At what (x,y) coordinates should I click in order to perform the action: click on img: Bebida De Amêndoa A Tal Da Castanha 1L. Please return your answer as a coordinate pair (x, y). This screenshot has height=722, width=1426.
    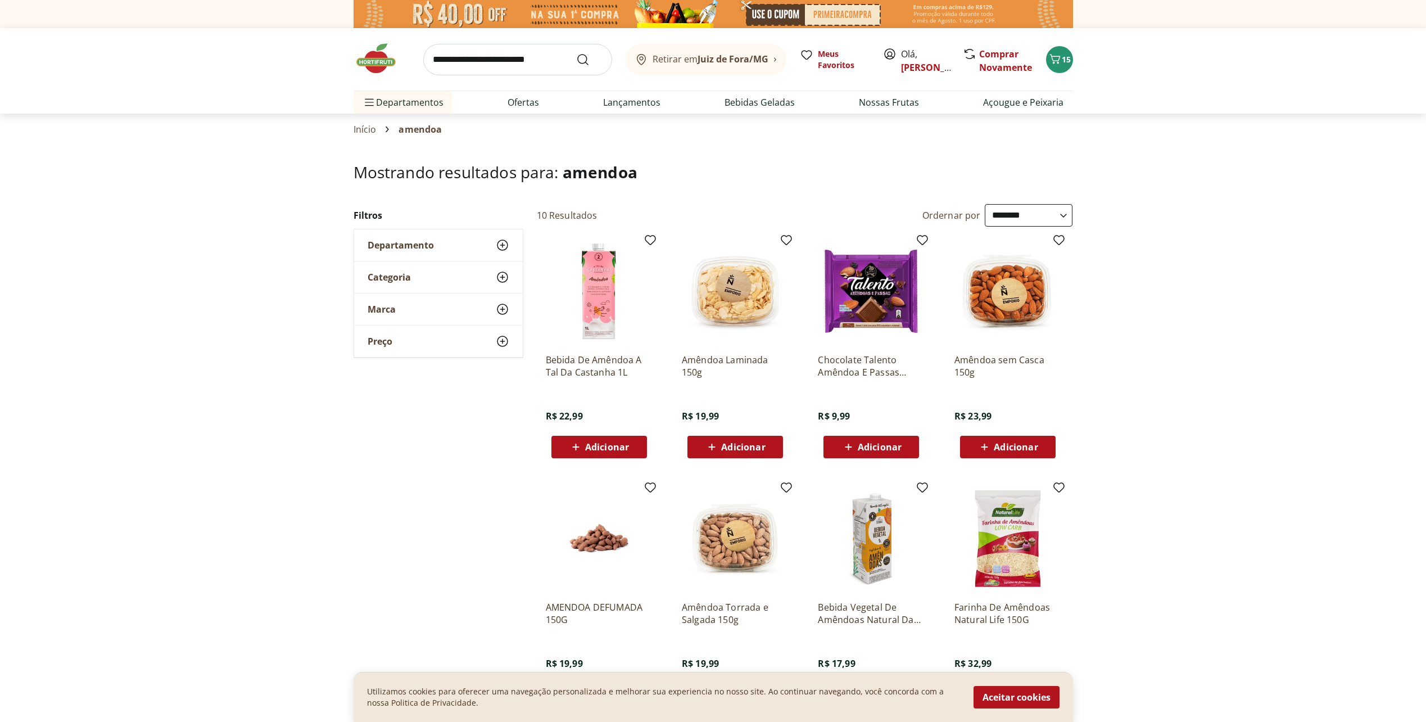
    Looking at the image, I should click on (599, 291).